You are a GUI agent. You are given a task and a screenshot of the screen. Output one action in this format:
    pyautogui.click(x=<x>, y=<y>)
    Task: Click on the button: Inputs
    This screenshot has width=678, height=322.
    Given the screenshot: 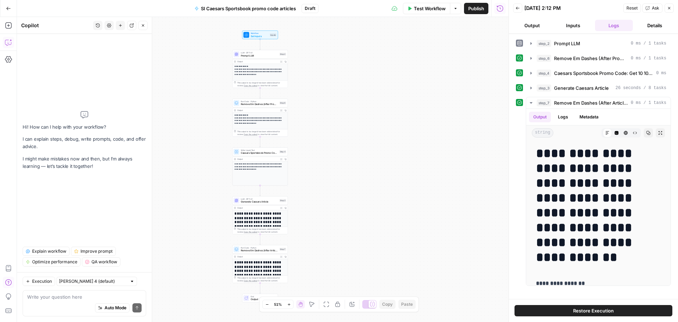 What is the action you would take?
    pyautogui.click(x=573, y=25)
    